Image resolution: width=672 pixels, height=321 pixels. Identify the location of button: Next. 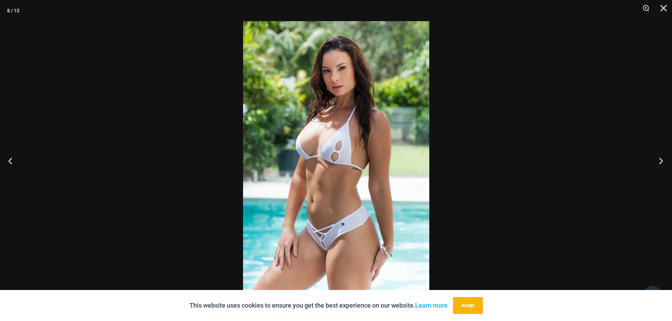
(659, 161).